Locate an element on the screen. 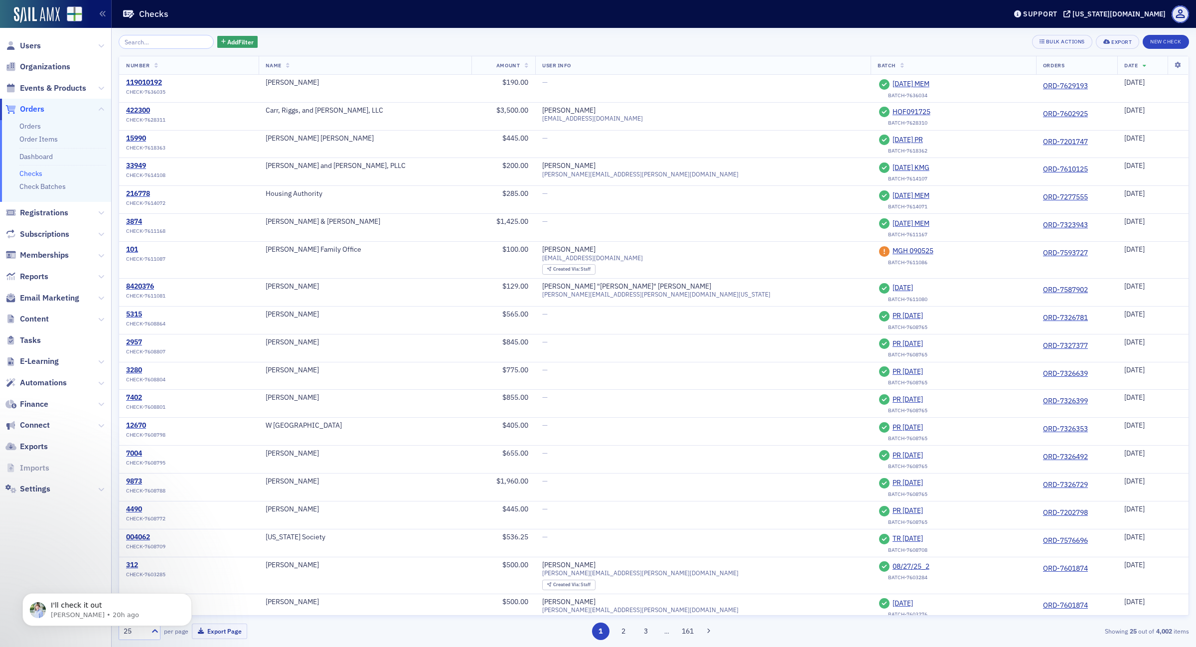 The image size is (1196, 647). a: 15990 is located at coordinates (146, 139).